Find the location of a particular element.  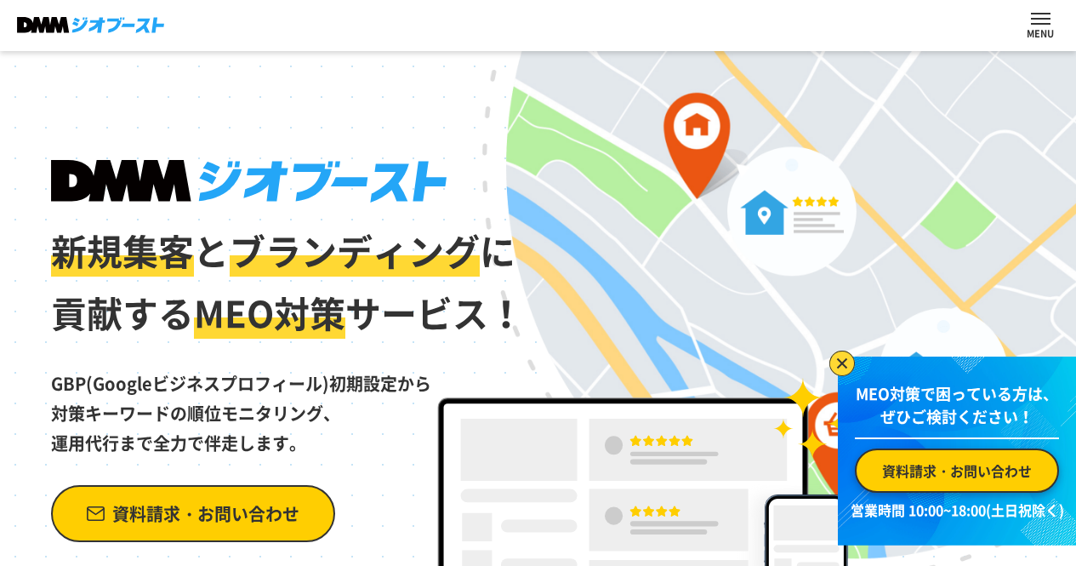

h1: と に 貢献する サービス！ is located at coordinates (288, 252).